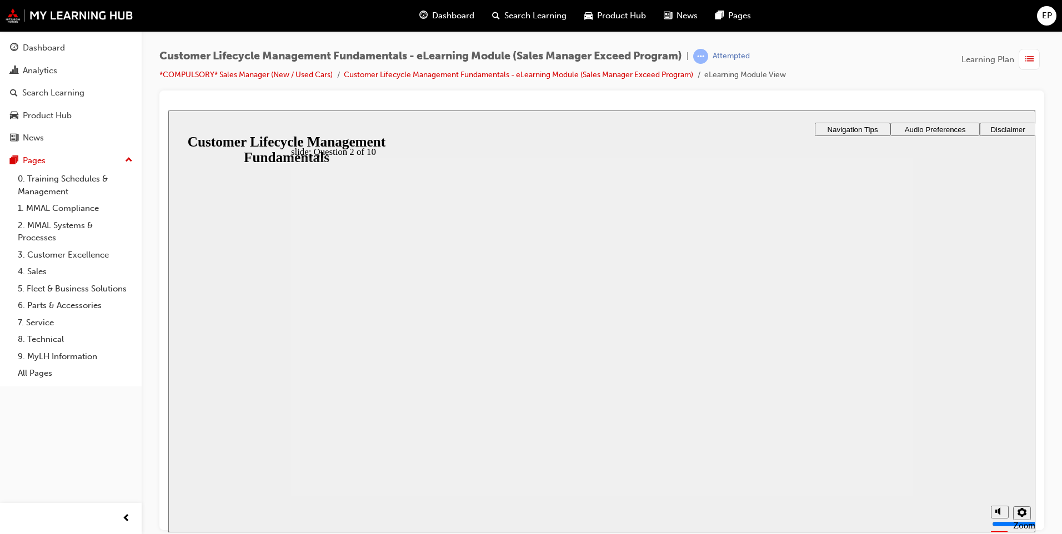  I want to click on span: Product Hub, so click(621, 16).